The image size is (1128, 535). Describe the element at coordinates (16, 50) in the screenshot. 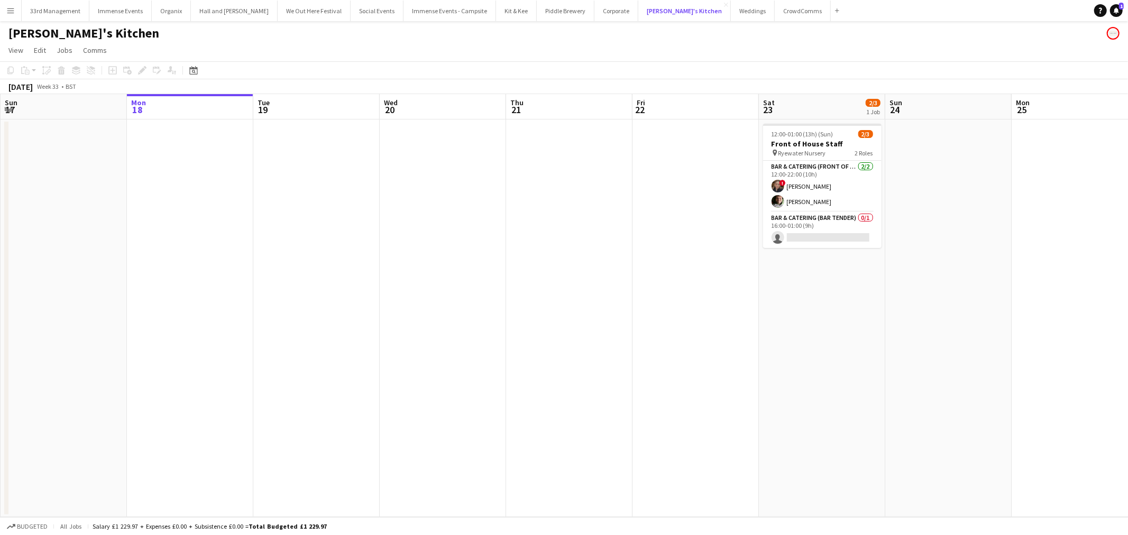

I see `span: View` at that location.